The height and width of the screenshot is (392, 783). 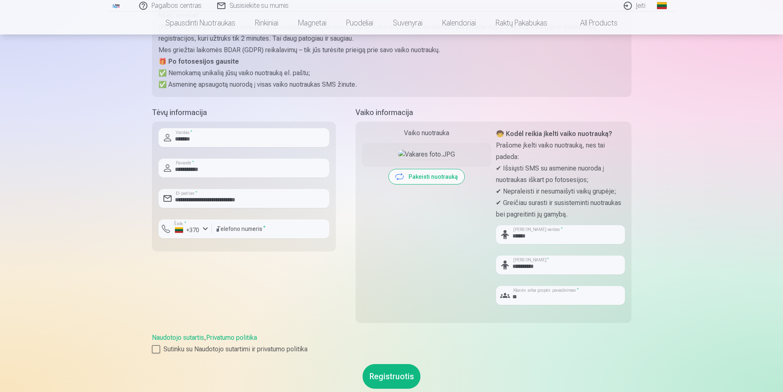 What do you see at coordinates (392, 50) in the screenshot?
I see `p: Mes griežtai laikomės BDAR (GDPR) reikalavimų – tik jūs turėsite prieigą prie savo vaiko nuotraukų.` at bounding box center [392, 50].